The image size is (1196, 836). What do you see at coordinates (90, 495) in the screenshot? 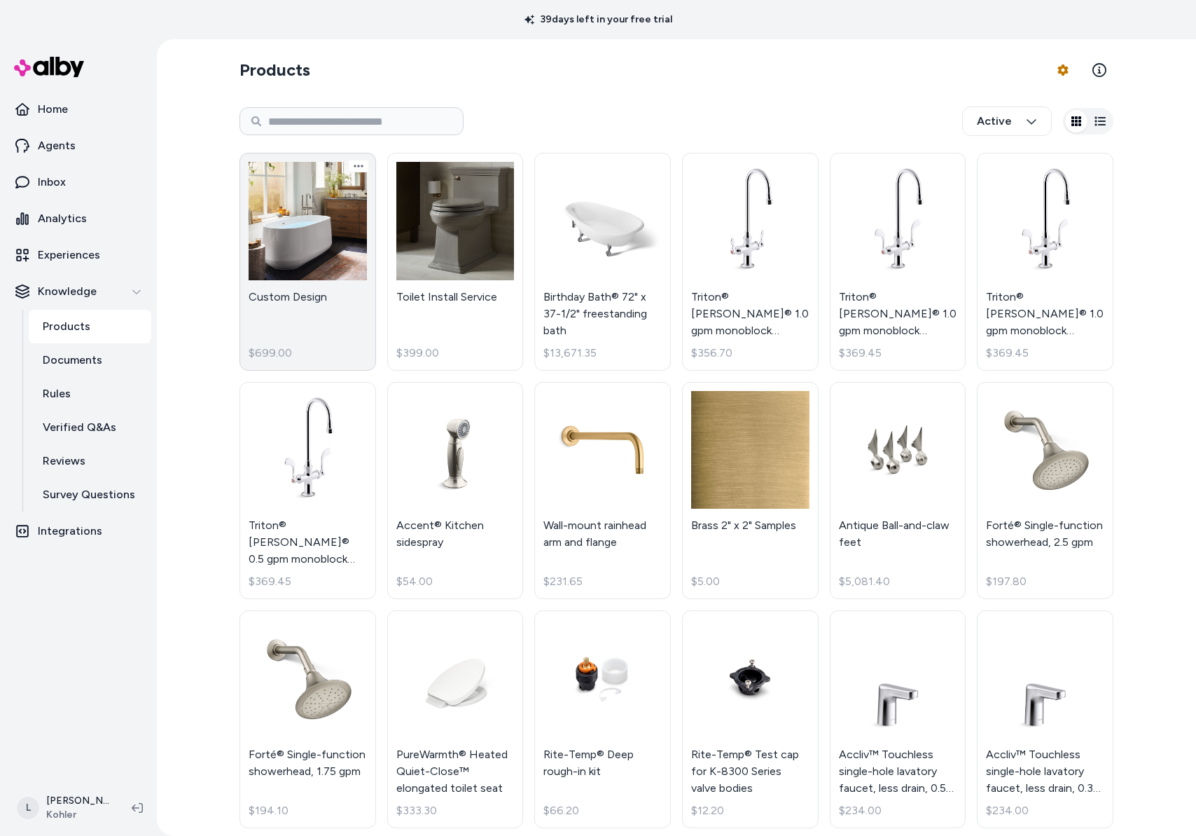
I see `a: Survey Questions` at bounding box center [90, 495].